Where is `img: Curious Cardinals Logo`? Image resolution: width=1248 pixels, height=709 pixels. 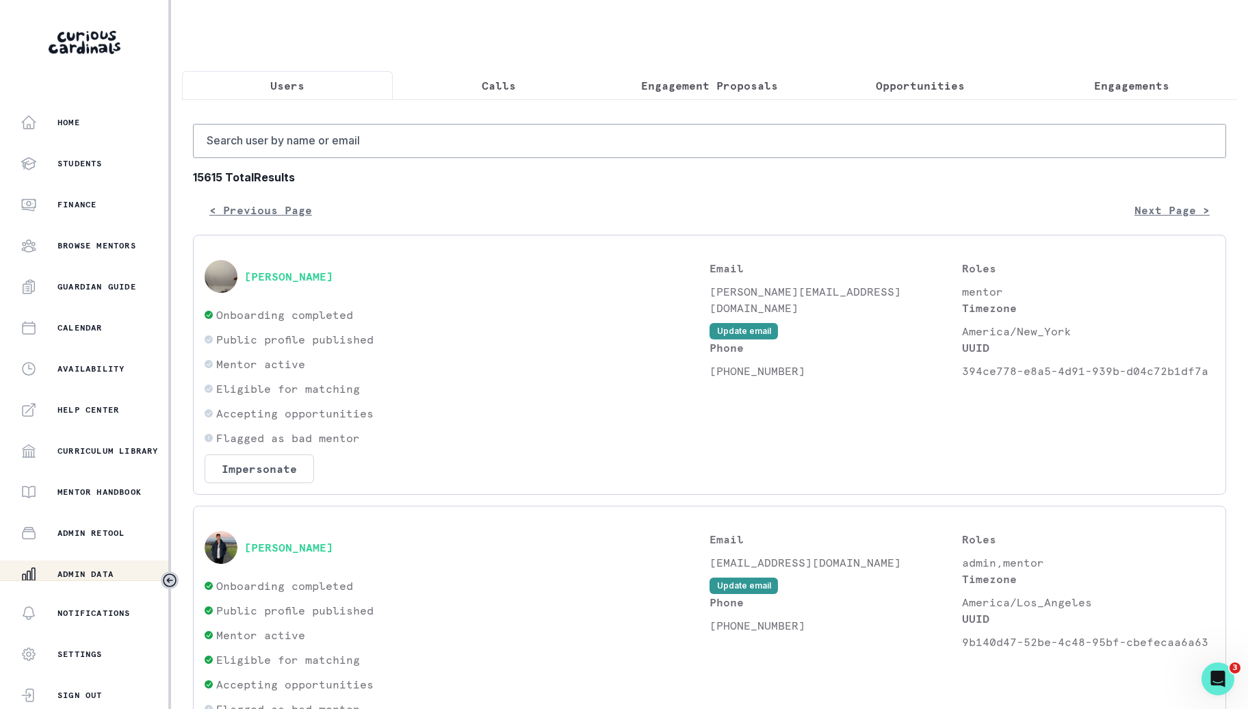 img: Curious Cardinals Logo is located at coordinates (84, 42).